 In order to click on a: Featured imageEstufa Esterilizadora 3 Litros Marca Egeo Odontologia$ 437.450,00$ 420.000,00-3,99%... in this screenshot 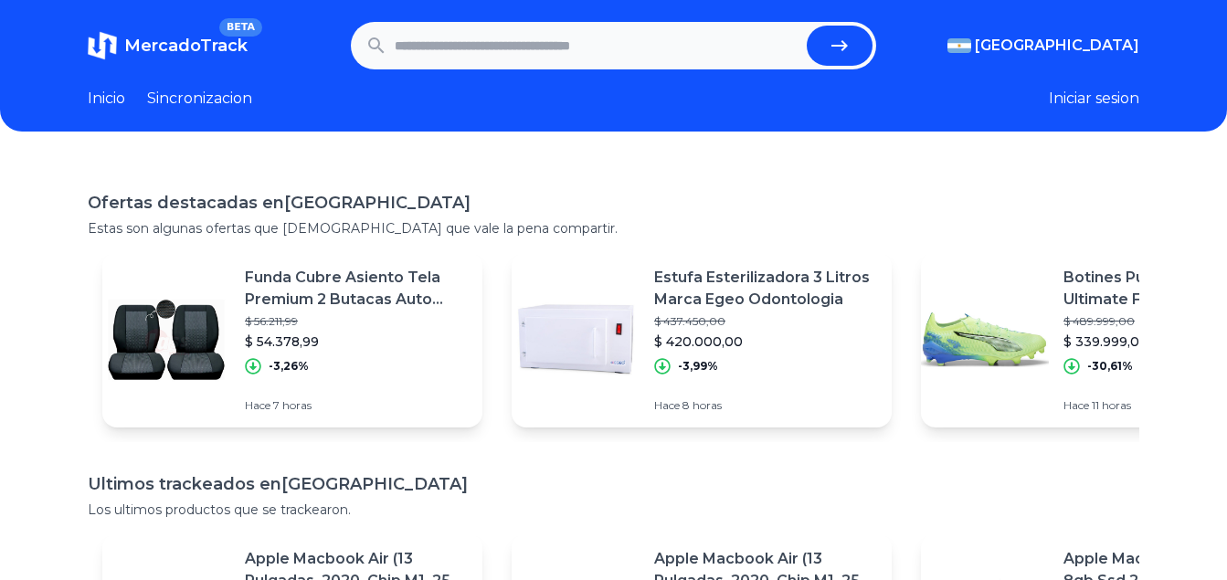, I will do `click(702, 340)`.